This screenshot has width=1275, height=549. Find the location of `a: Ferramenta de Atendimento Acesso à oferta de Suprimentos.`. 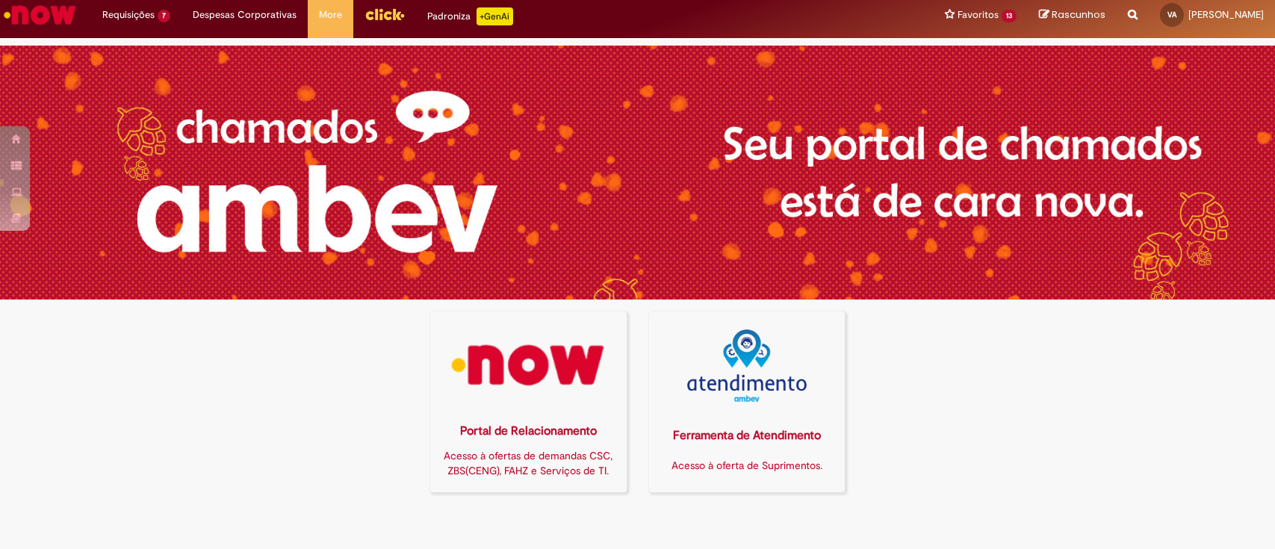

a: Ferramenta de Atendimento Acesso à oferta de Suprimentos. is located at coordinates (747, 402).